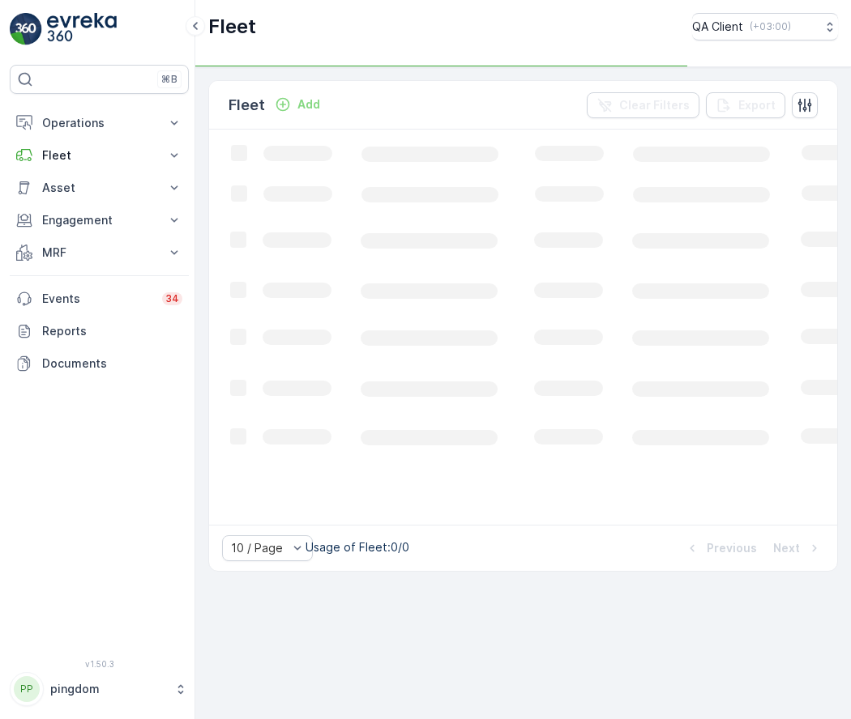 The image size is (851, 719). I want to click on p: Usage of Fleet : 0/0, so click(357, 548).